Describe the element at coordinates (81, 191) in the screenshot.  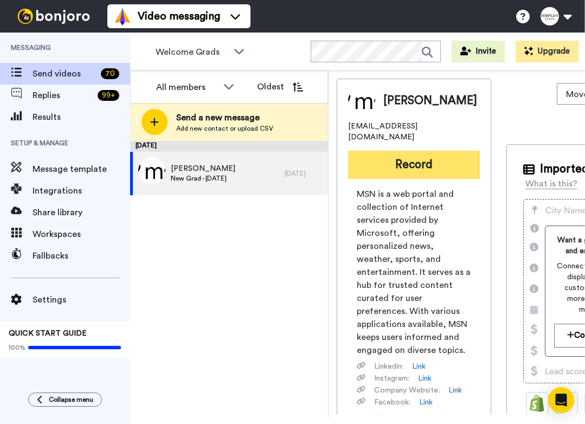
I see `span: Integrations` at that location.